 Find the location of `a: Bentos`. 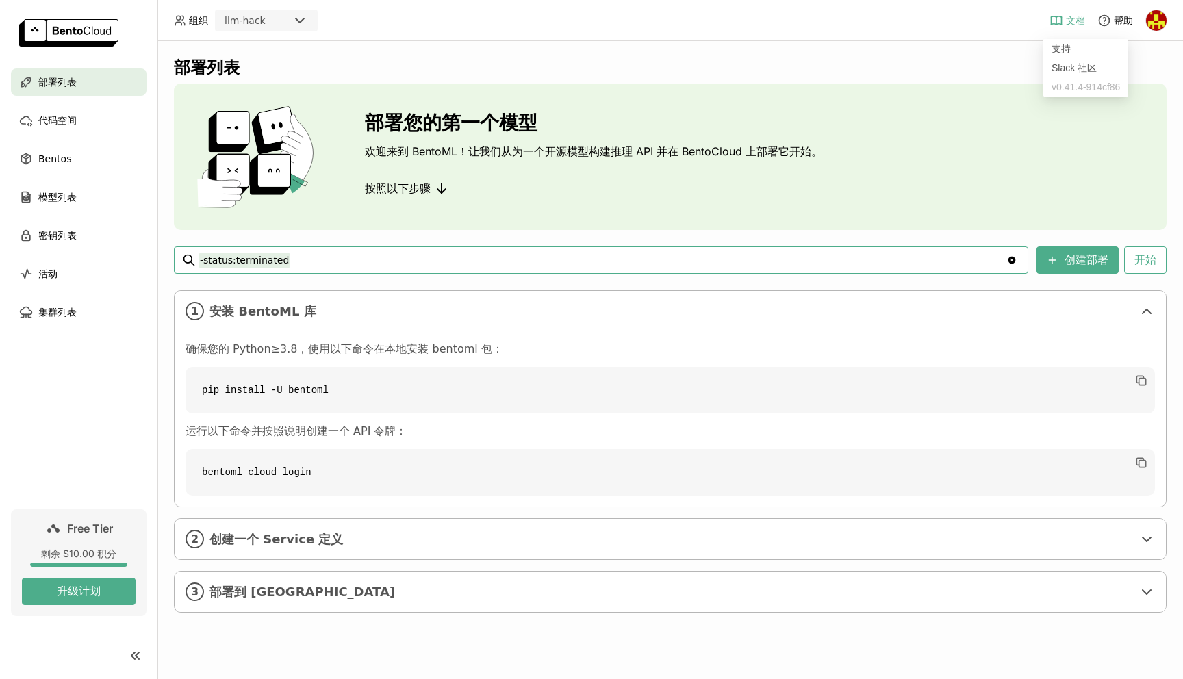

a: Bentos is located at coordinates (79, 159).